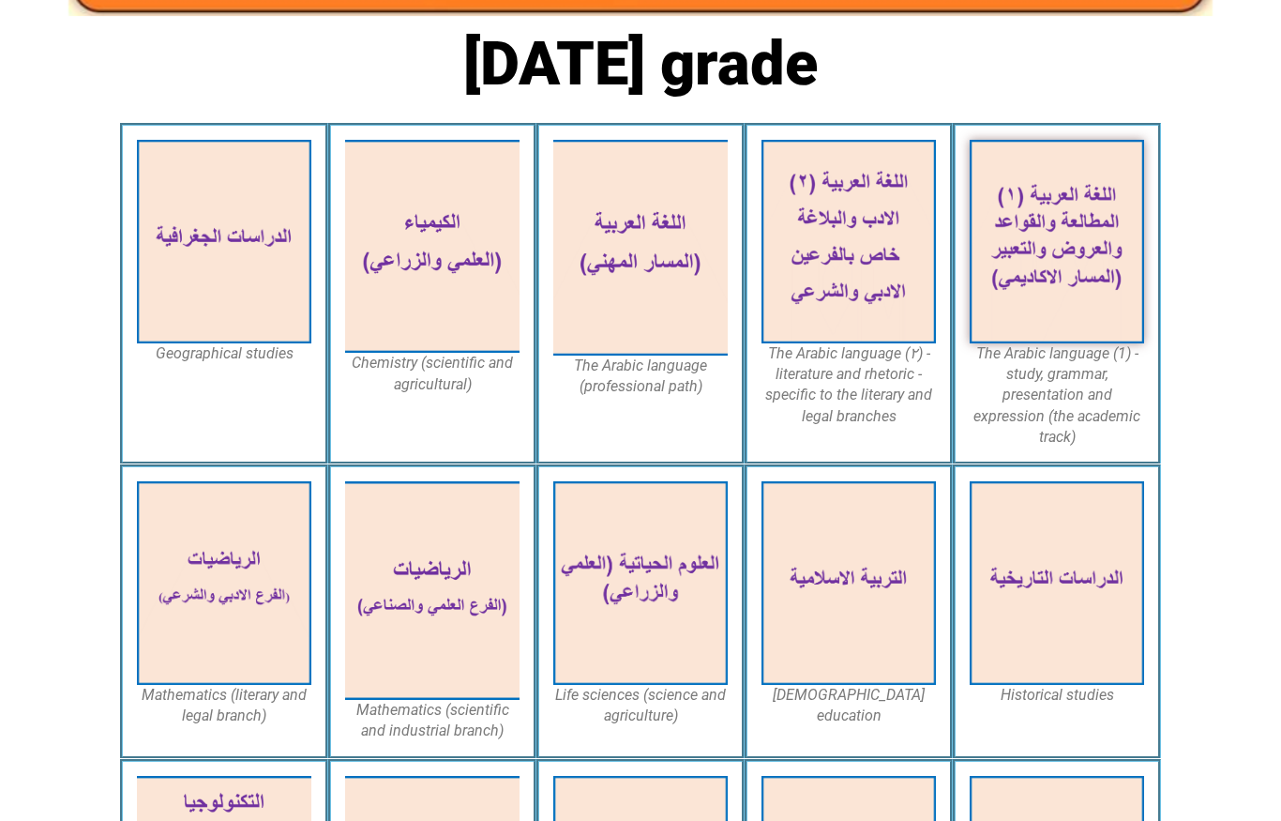 The image size is (1281, 821). Describe the element at coordinates (432, 590) in the screenshot. I see `img: math12-science-cover` at that location.